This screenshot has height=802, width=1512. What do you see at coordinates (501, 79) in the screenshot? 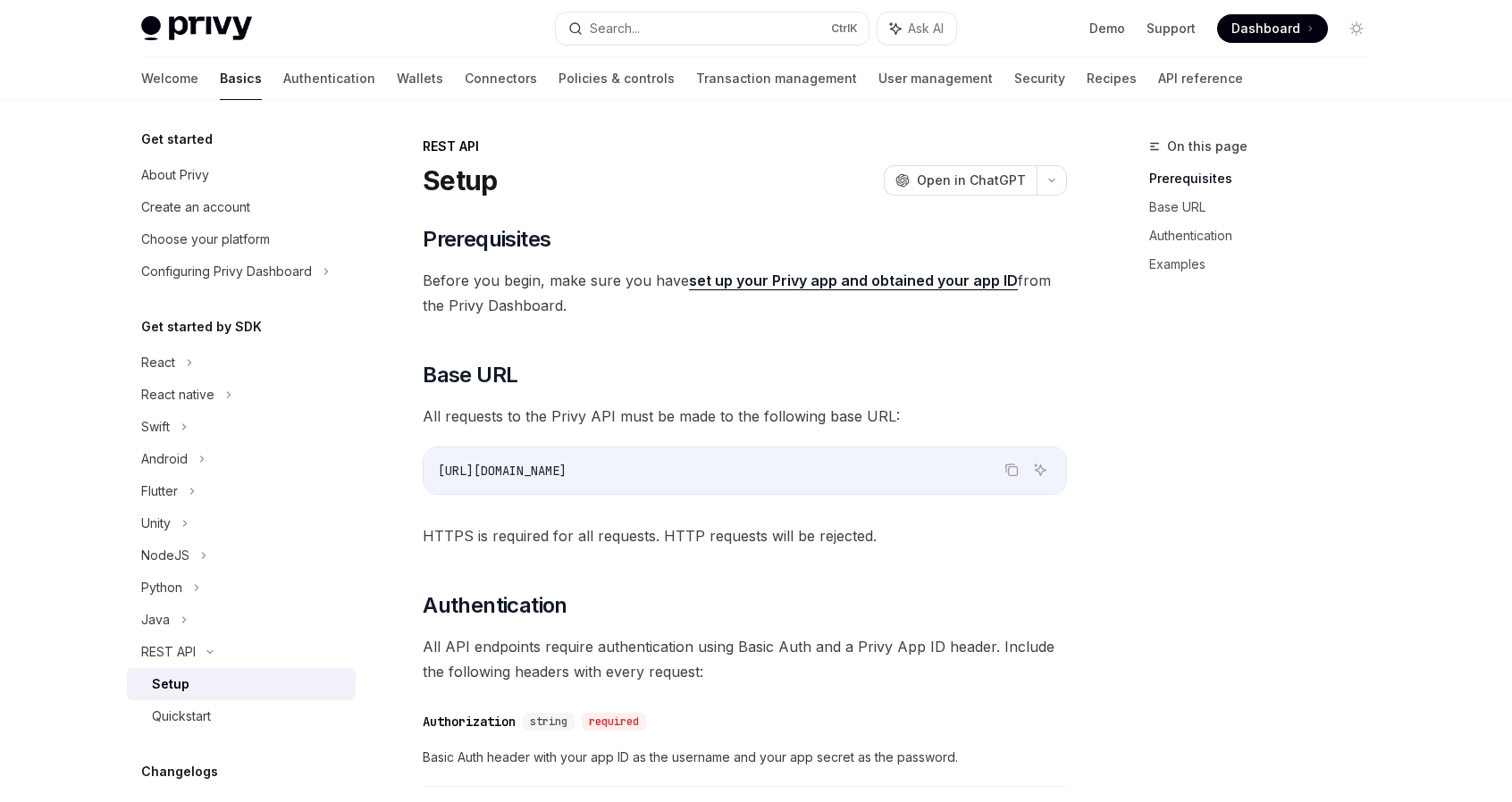
I see `a: Connectors` at bounding box center [501, 79].